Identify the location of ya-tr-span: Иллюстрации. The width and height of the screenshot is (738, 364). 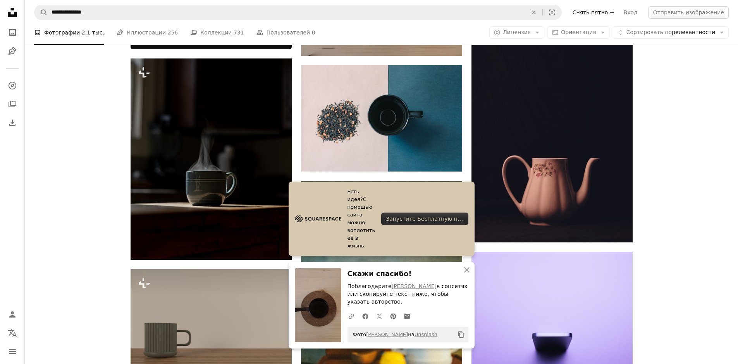
(146, 33).